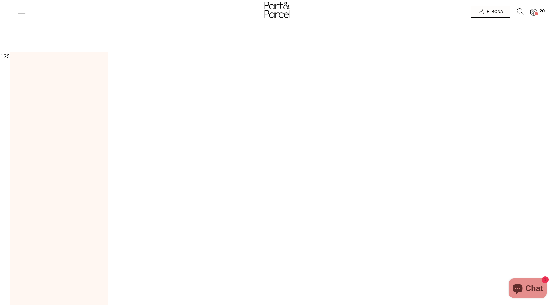 This screenshot has width=554, height=305. What do you see at coordinates (528, 289) in the screenshot?
I see `inbox-online-store-chat: Shopify online store chat` at bounding box center [528, 289].